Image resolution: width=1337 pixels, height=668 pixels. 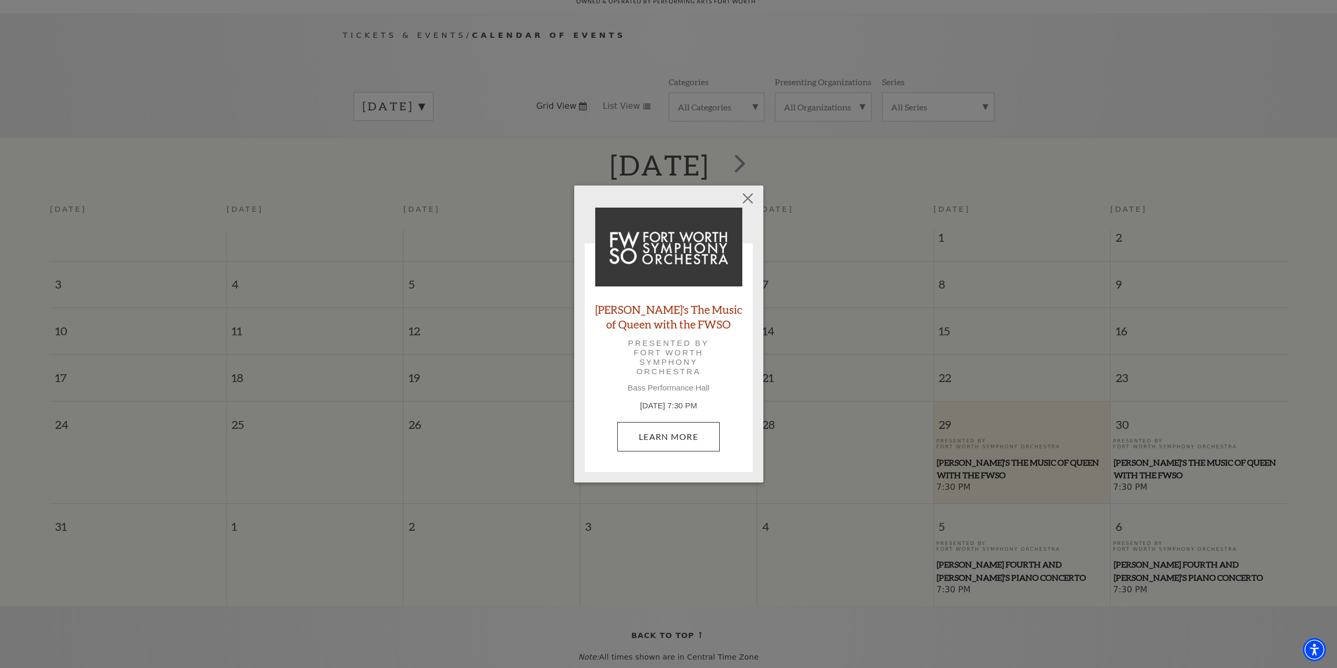 I want to click on div: Accessibility Menu, so click(x=1315, y=649).